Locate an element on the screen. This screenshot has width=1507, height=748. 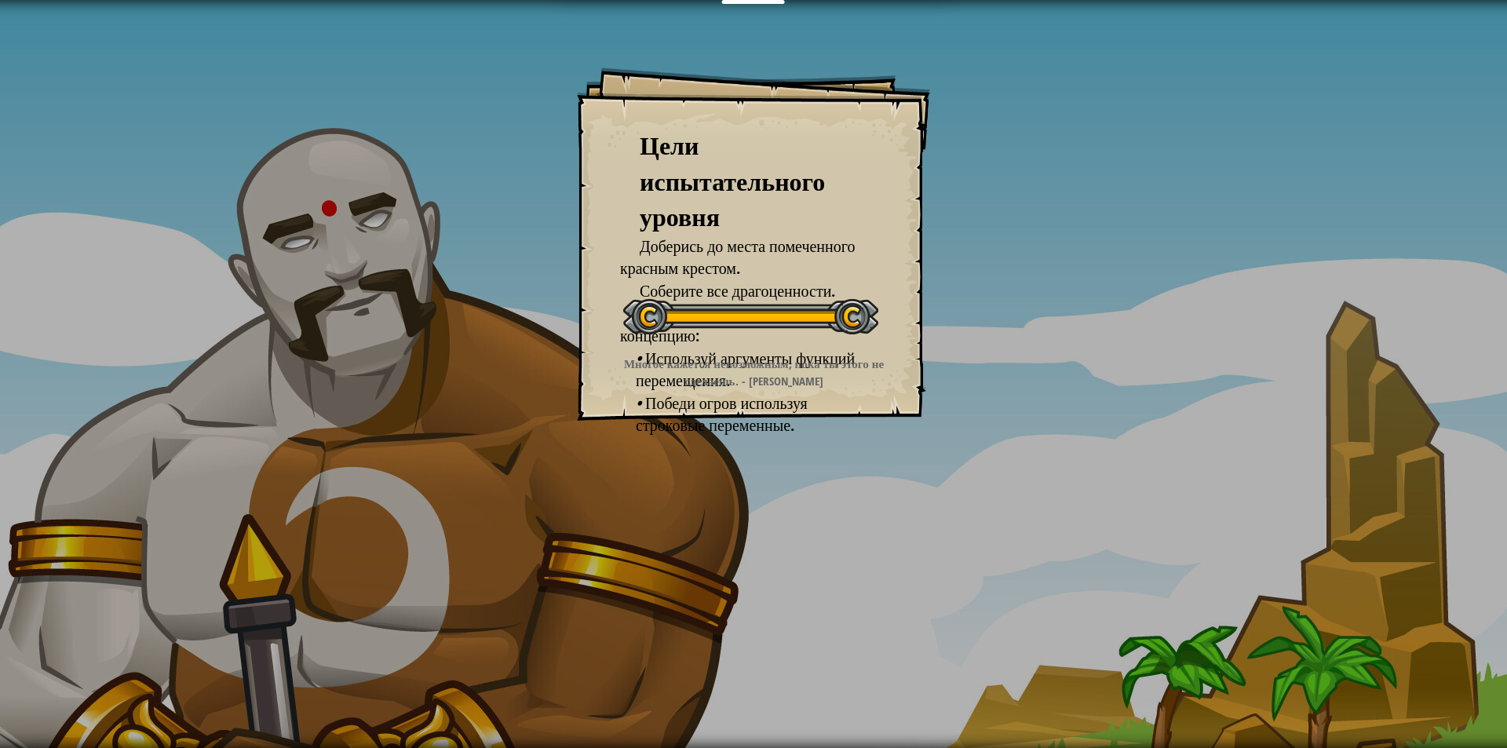
span: Доберись до места помеченного красным крестом. is located at coordinates (737, 258).